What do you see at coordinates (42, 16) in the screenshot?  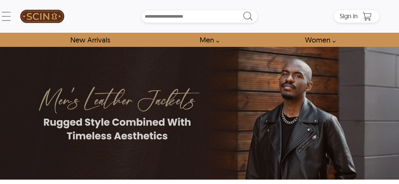 I see `a: SCIN` at bounding box center [42, 16].